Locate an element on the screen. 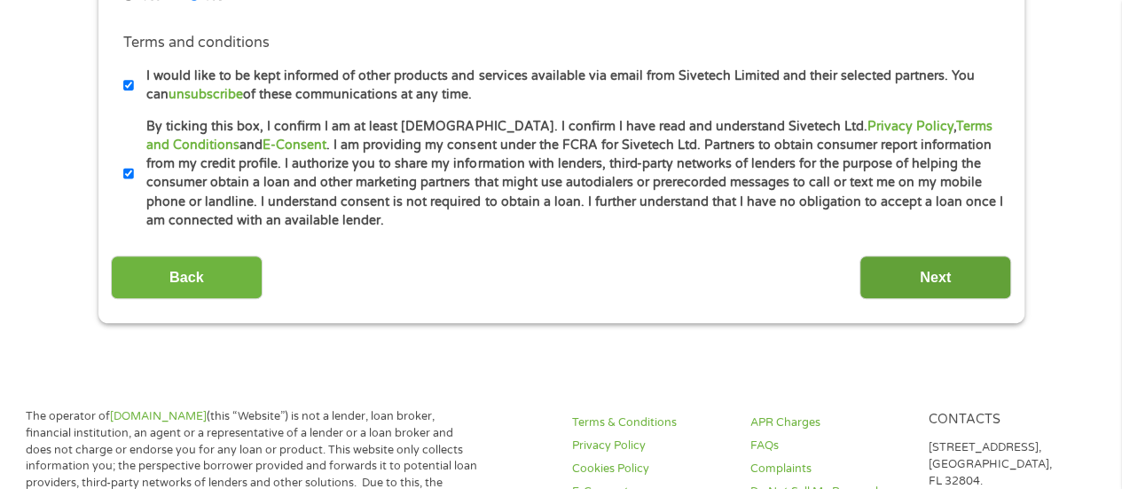 The height and width of the screenshot is (489, 1122). a: Cookies Policy is located at coordinates (650, 468).